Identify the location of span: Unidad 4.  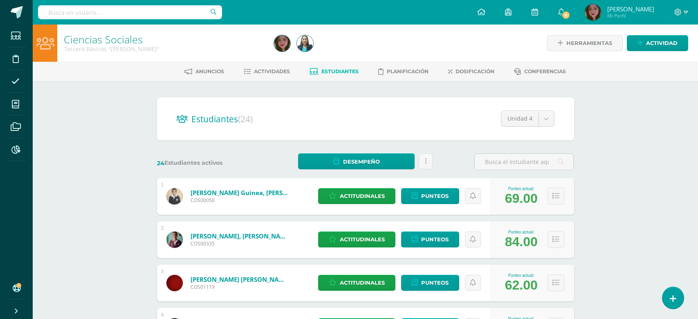
(520, 119).